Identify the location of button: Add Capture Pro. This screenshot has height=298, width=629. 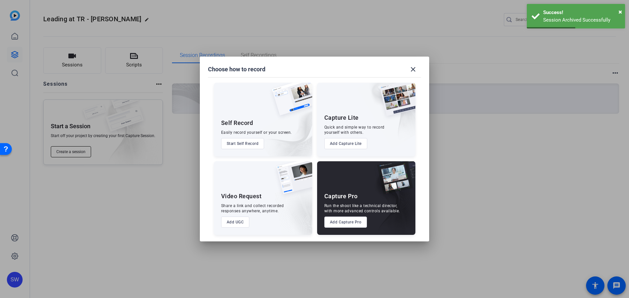
(346, 222).